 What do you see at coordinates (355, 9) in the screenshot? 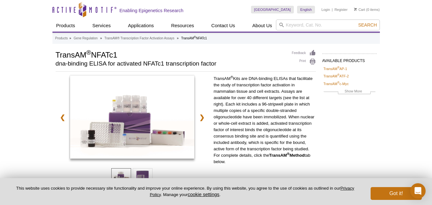
I see `img: Your Cart` at bounding box center [355, 9].